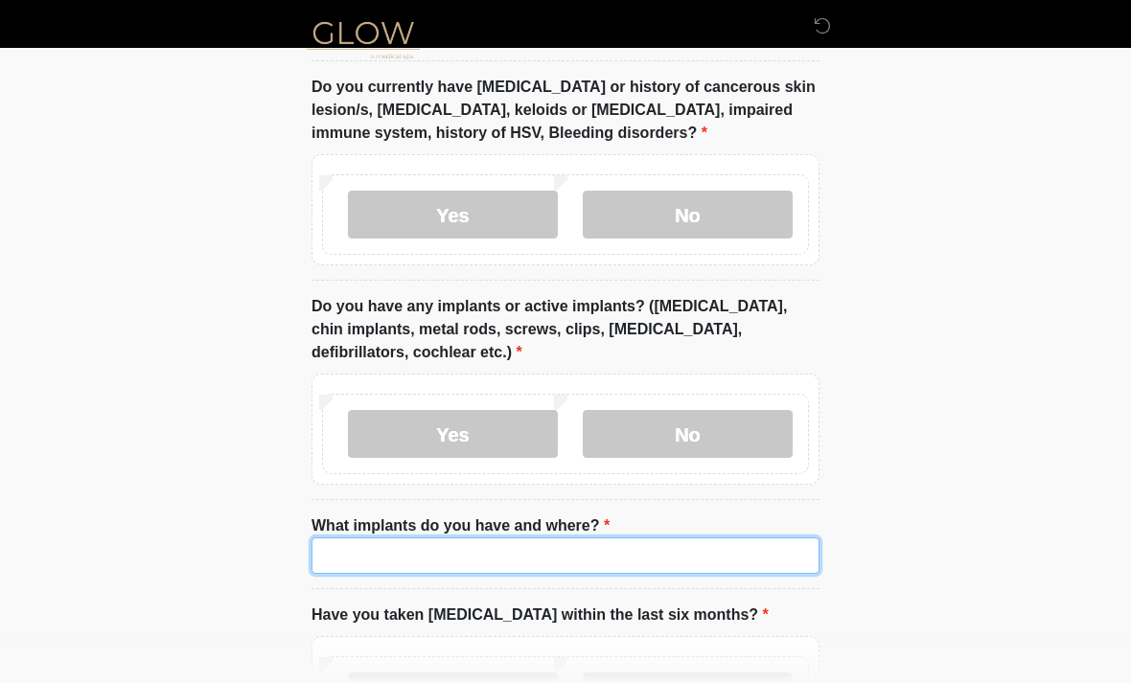  Describe the element at coordinates (363, 38) in the screenshot. I see `img: Glow Medical Spa Logo` at that location.